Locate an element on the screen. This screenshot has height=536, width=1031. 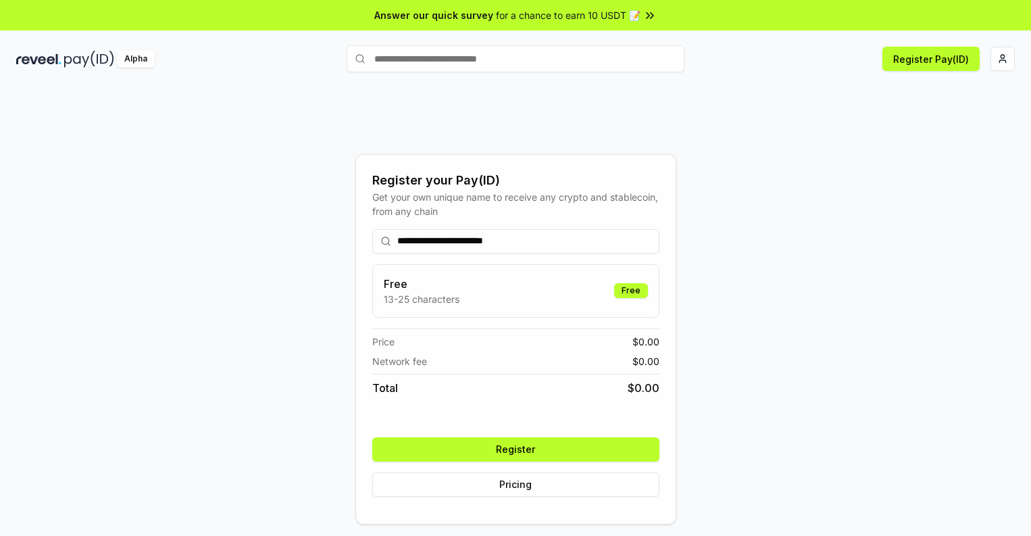
button: Register Pay(ID) is located at coordinates (931, 59).